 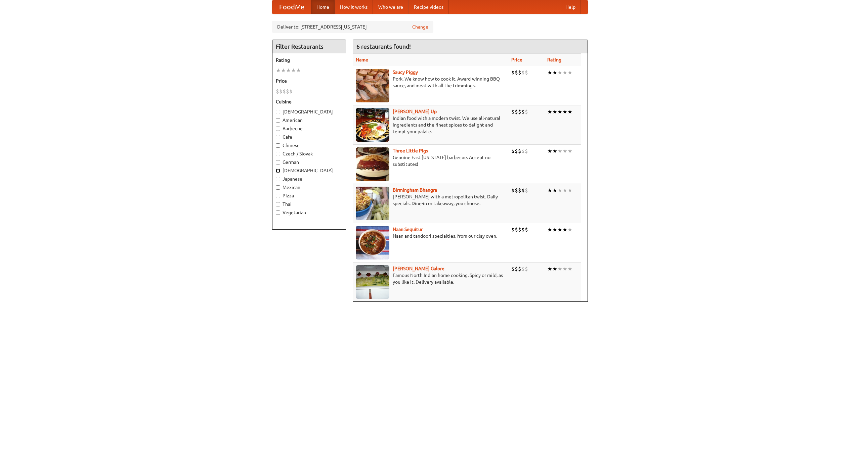 What do you see at coordinates (309, 81) in the screenshot?
I see `h5: Price` at bounding box center [309, 81].